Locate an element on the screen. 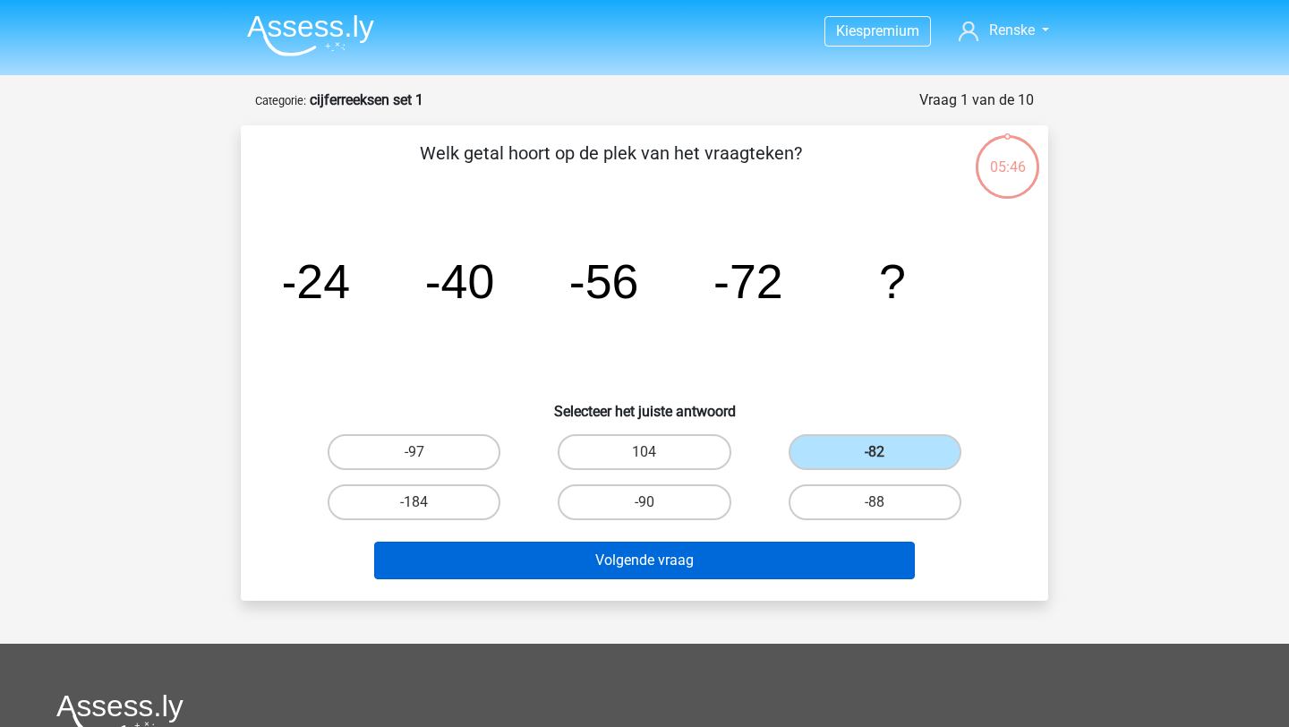 Image resolution: width=1289 pixels, height=727 pixels. tspan: -56 is located at coordinates (604, 281).